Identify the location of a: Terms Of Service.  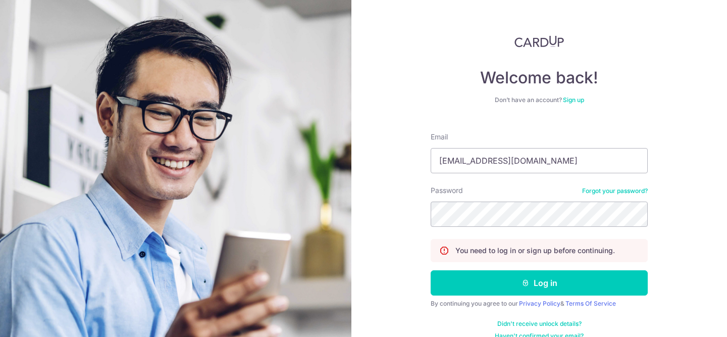
(591, 303).